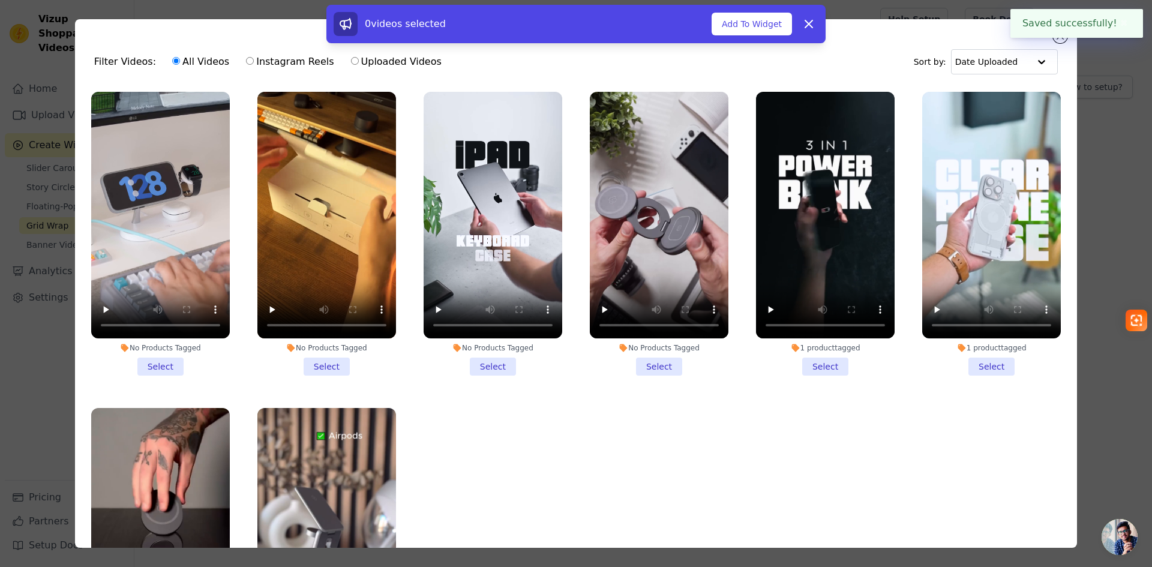  Describe the element at coordinates (405, 23) in the screenshot. I see `span: 0 videos selected` at that location.